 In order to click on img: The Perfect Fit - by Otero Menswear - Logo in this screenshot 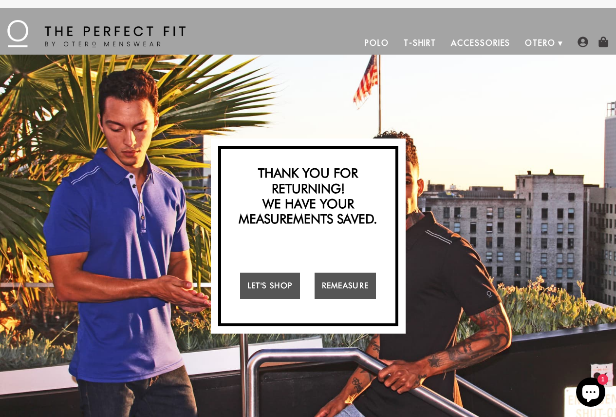, I will do `click(96, 34)`.